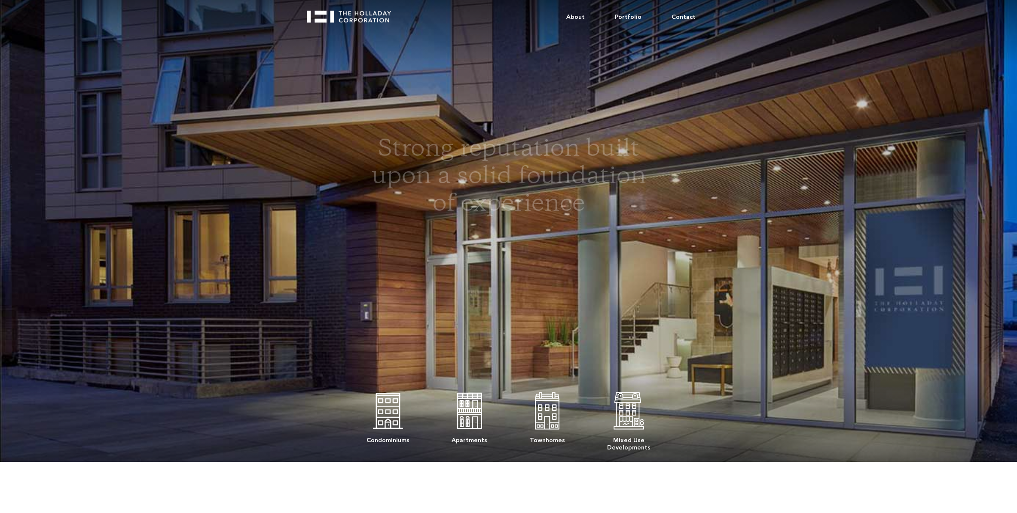 The image size is (1017, 513). Describe the element at coordinates (469, 438) in the screenshot. I see `div: Apartments` at that location.